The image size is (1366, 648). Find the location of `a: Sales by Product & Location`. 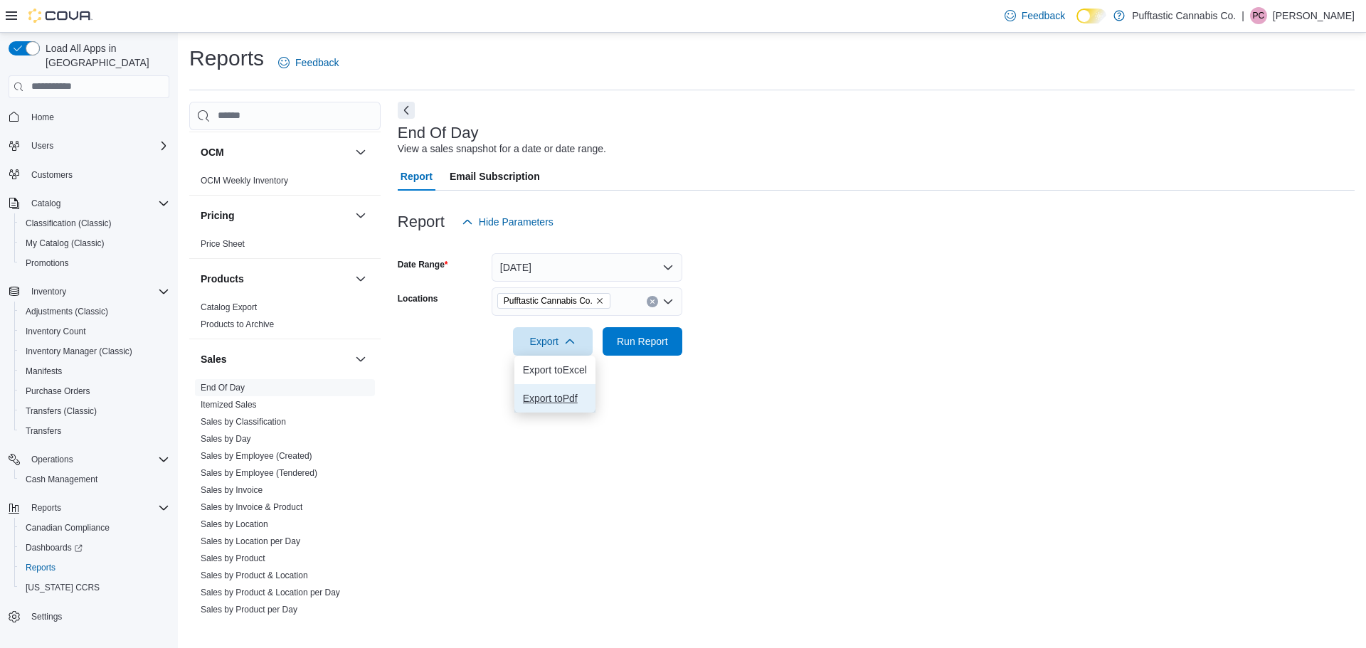

a: Sales by Product & Location is located at coordinates (254, 575).